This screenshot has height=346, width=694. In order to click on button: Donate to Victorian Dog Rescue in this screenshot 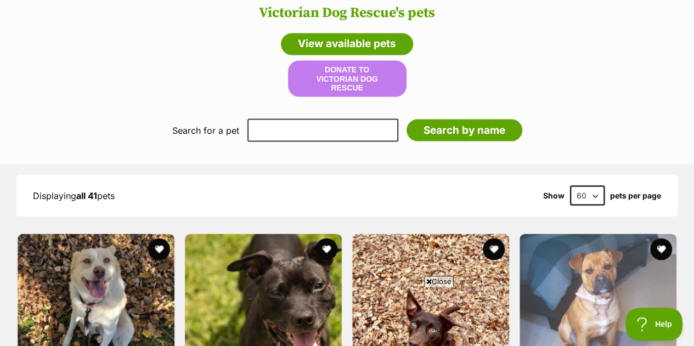, I will do `click(347, 78)`.